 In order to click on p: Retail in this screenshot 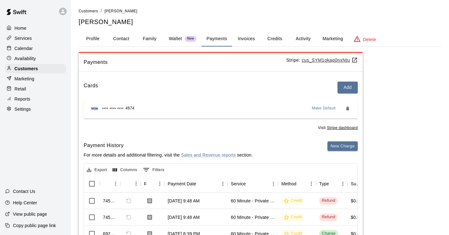, I will do `click(20, 89)`.